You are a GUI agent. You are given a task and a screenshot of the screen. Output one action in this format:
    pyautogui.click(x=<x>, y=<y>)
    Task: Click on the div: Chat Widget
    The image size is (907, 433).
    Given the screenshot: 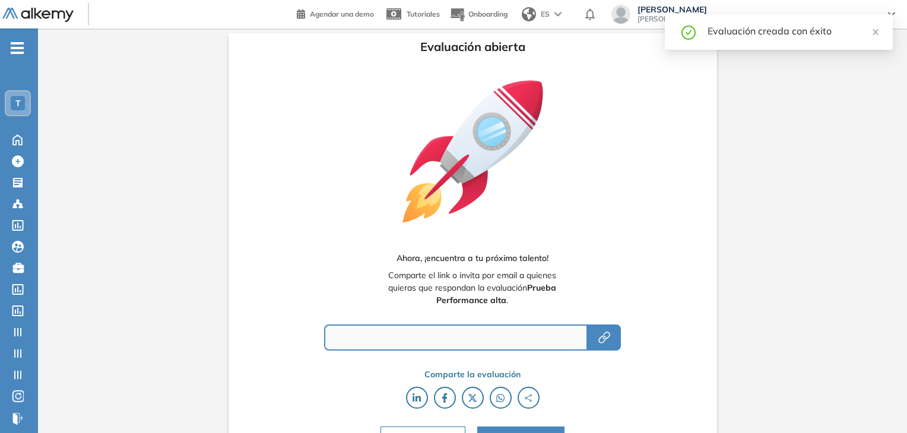 What is the action you would take?
    pyautogui.click(x=877, y=405)
    